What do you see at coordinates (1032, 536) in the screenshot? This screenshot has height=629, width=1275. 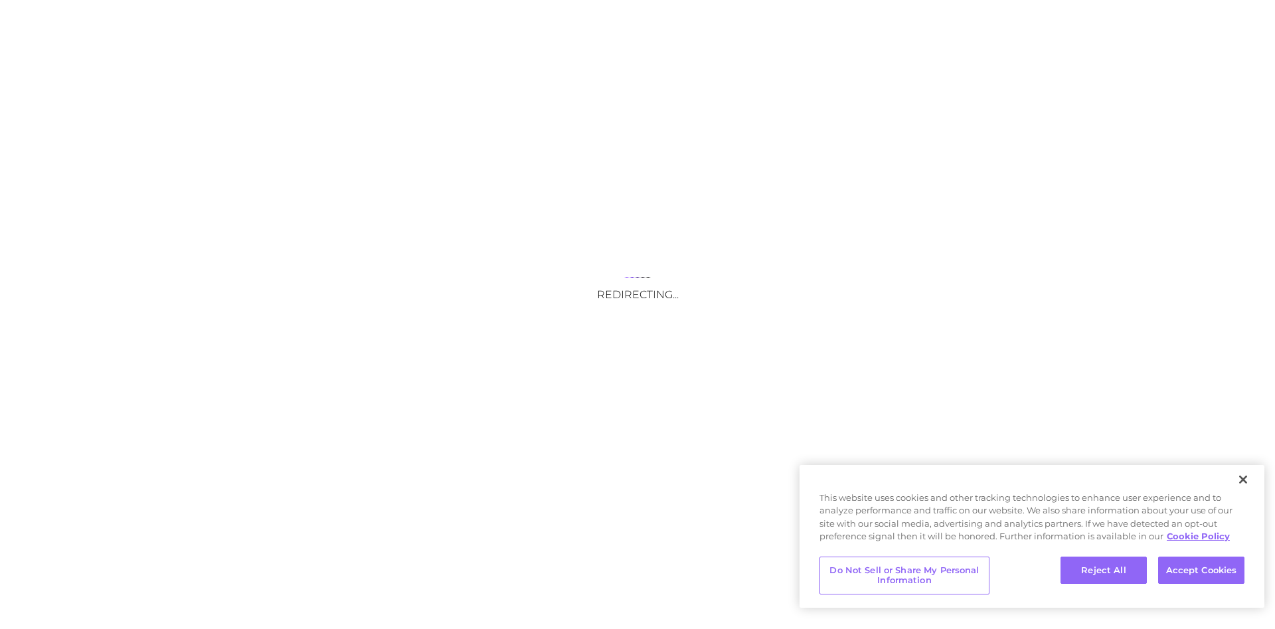 I see `div: Cookie banner` at bounding box center [1032, 536].